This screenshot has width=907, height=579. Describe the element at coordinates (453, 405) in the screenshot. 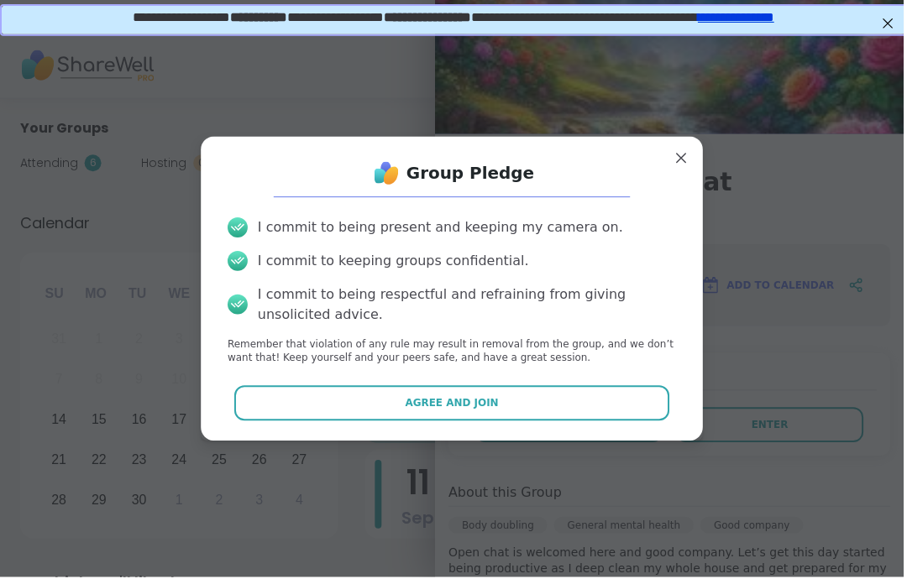

I see `span: Agree and Join` at that location.